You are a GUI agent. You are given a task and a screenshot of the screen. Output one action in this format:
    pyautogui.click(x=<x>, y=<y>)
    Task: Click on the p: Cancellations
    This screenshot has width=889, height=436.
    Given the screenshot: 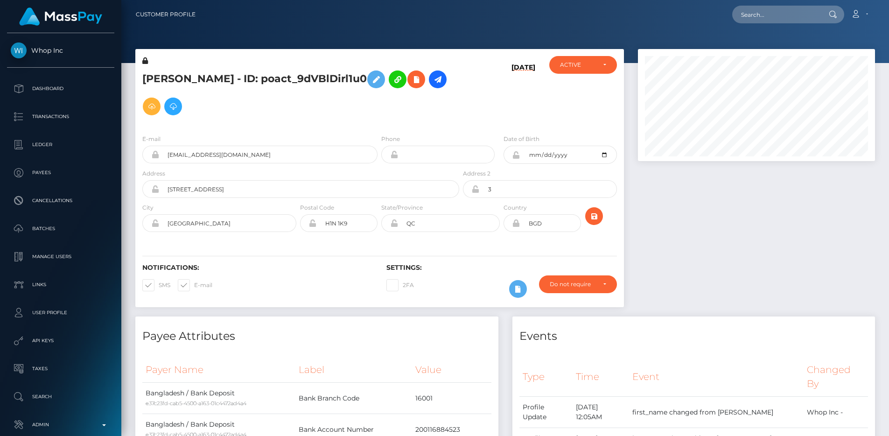 What is the action you would take?
    pyautogui.click(x=61, y=201)
    